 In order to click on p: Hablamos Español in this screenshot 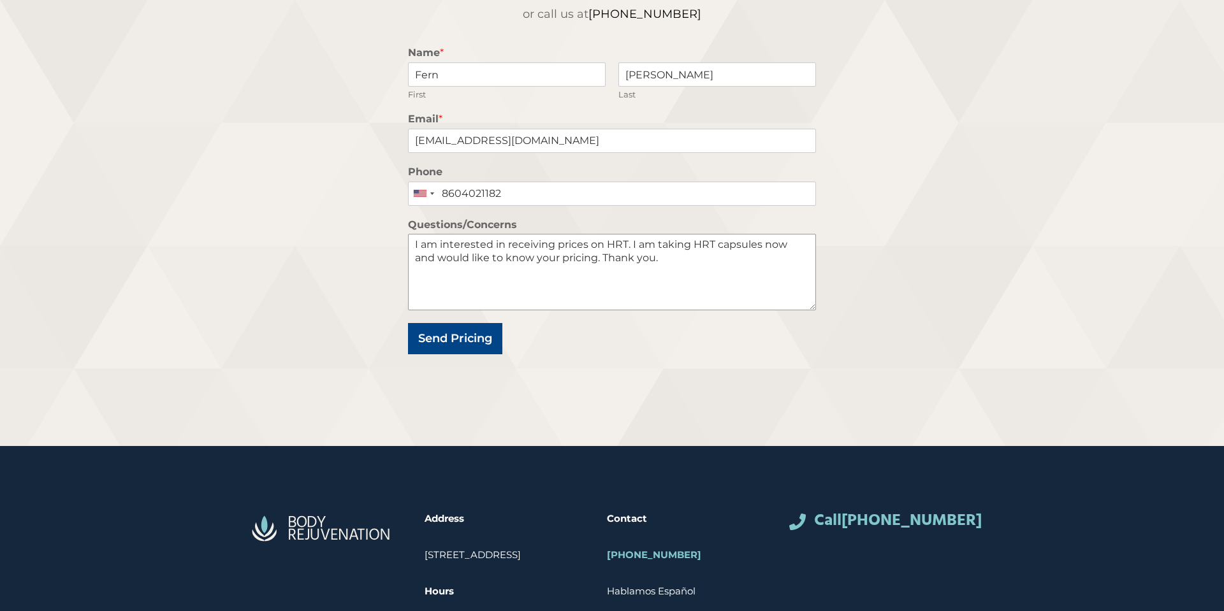, I will do `click(685, 591)`.